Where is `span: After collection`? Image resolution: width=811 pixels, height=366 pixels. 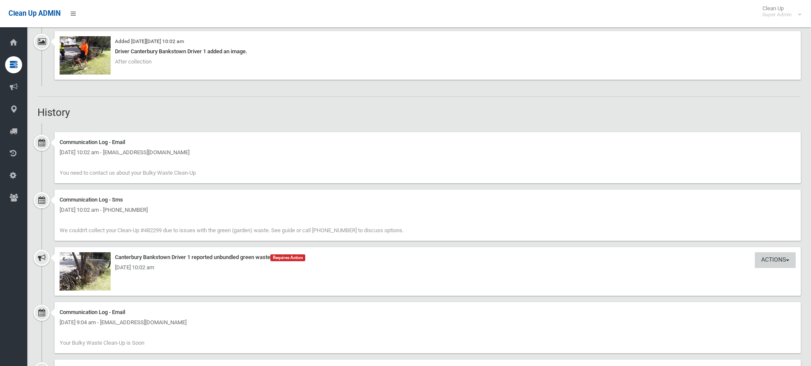
span: After collection is located at coordinates (133, 61).